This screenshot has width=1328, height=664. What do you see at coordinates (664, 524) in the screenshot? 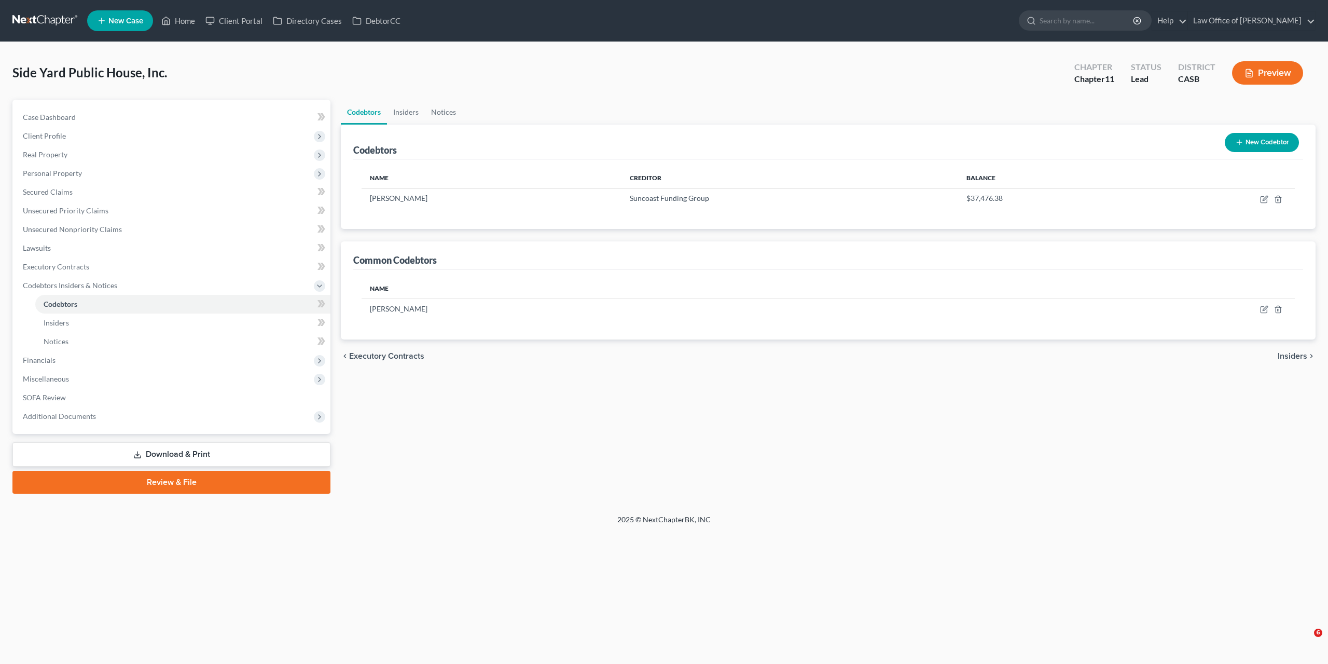
I see `div: 2025 © NextChapterBK, INC` at bounding box center [664, 524].